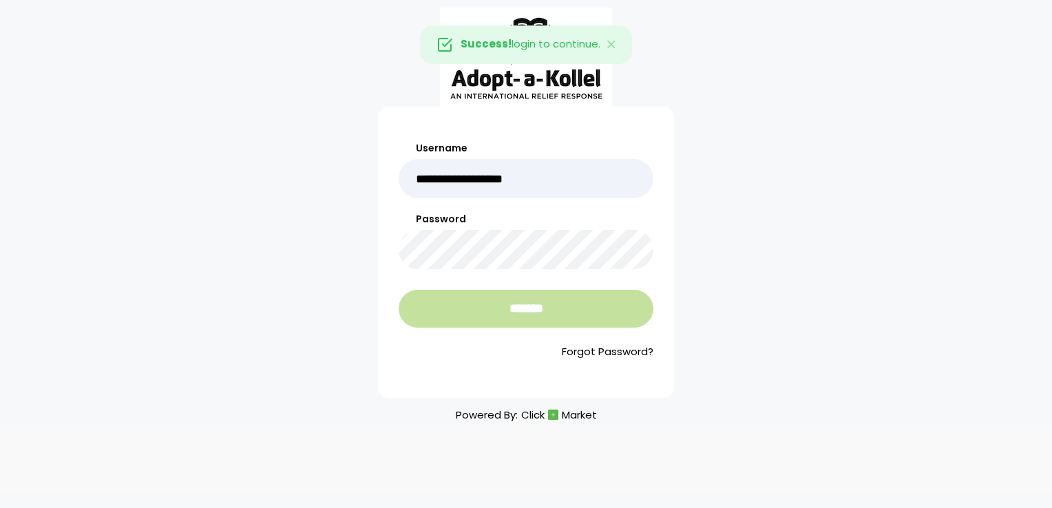  I want to click on div: login to continue., so click(526, 45).